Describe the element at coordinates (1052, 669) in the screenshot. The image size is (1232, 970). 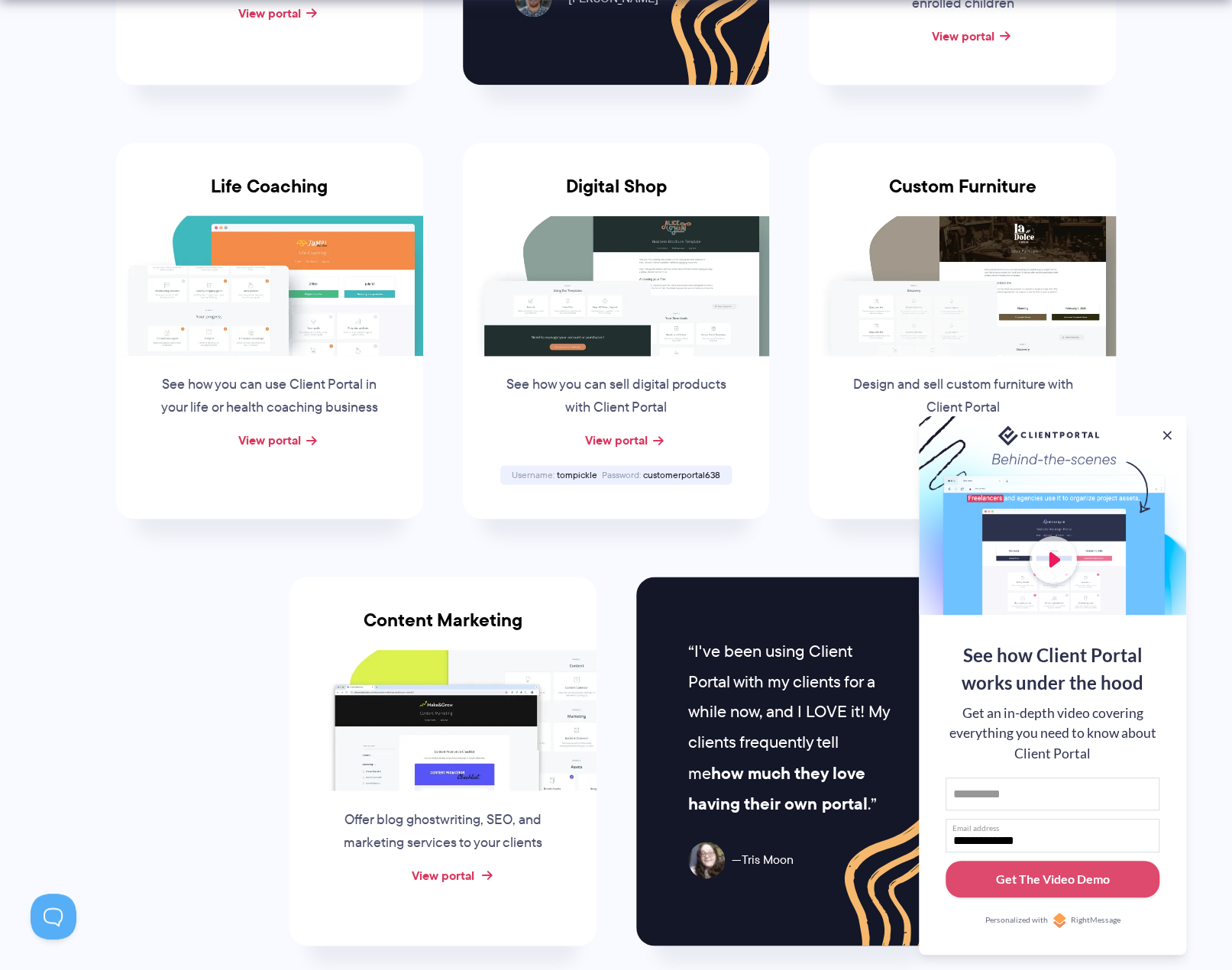
I see `div: See how Client Portal works under the hood` at that location.